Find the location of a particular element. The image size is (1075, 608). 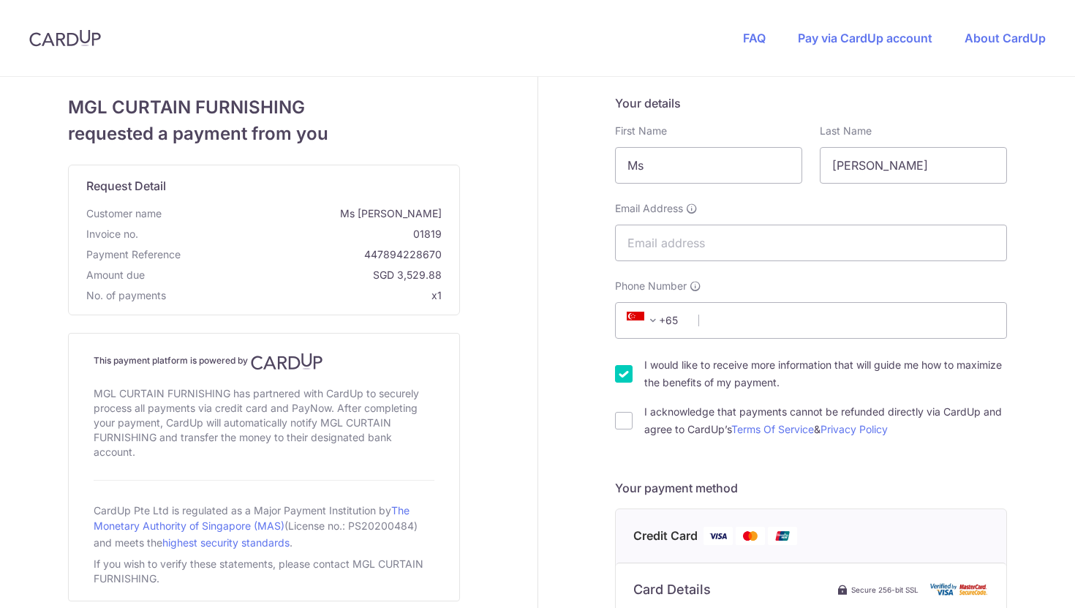

span: No. of payments is located at coordinates (126, 295).